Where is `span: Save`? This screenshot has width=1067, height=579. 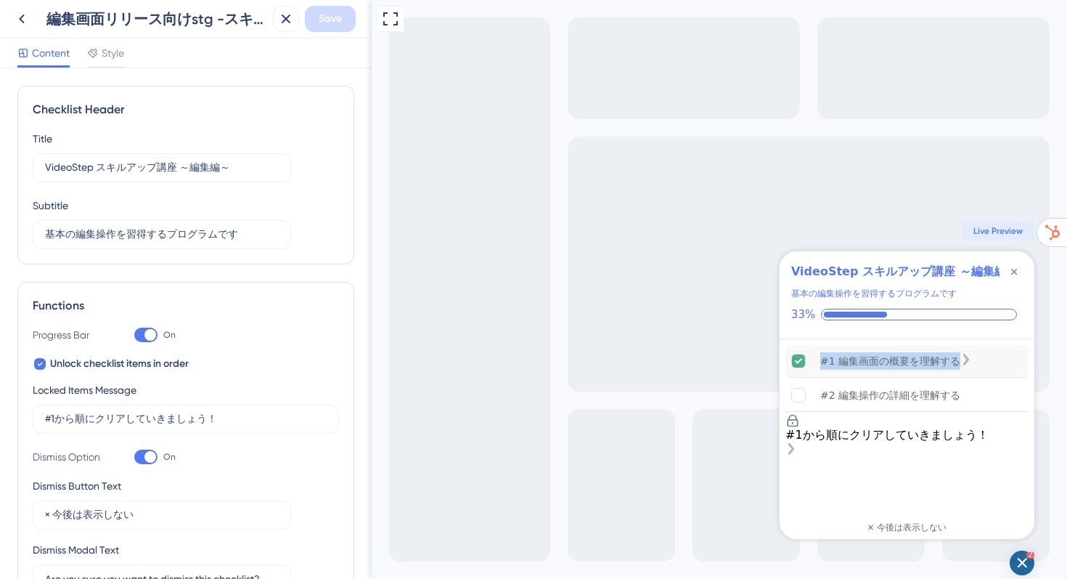
span: Save is located at coordinates (330, 19).